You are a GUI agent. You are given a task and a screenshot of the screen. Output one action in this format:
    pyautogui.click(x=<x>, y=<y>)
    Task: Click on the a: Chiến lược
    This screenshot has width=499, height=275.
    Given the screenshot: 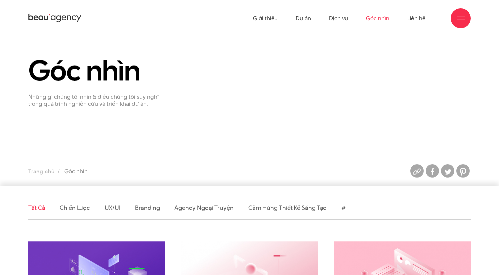 What is the action you would take?
    pyautogui.click(x=75, y=208)
    